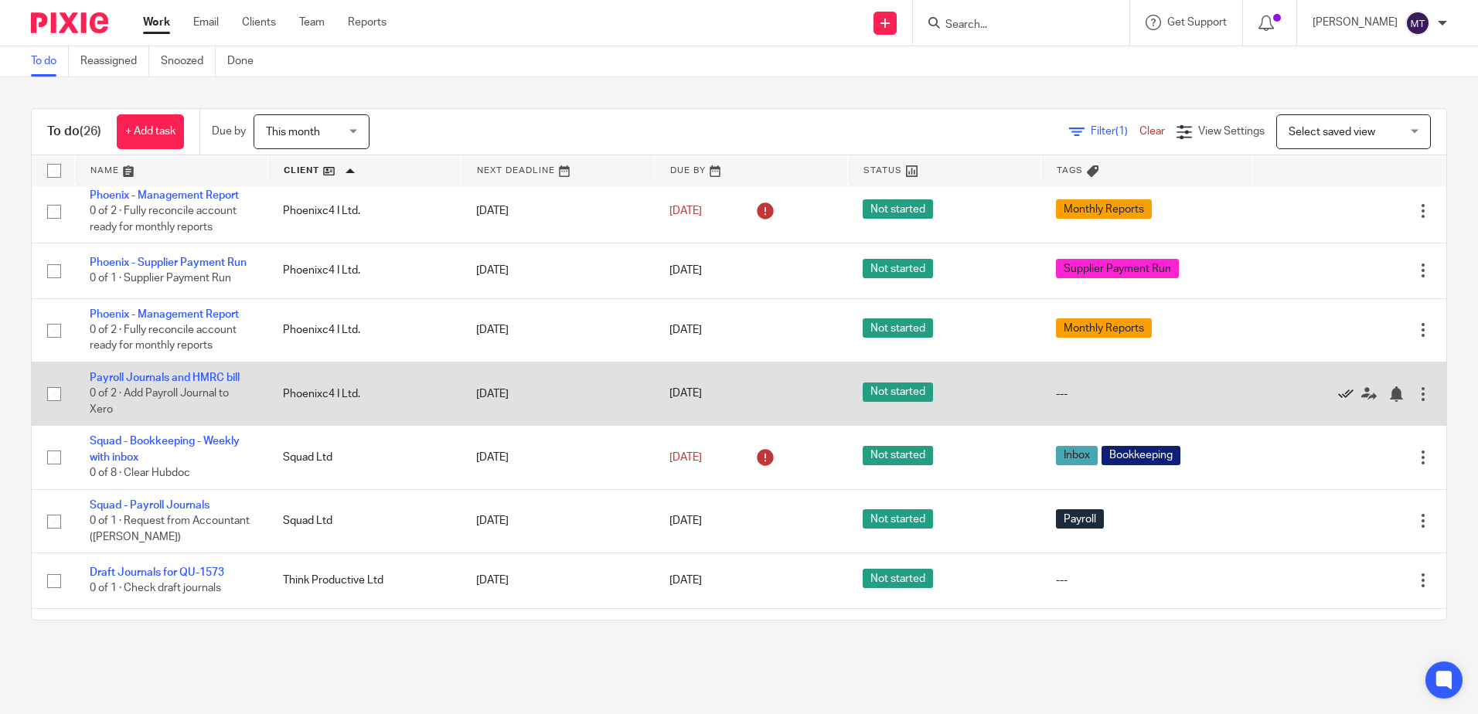 The height and width of the screenshot is (714, 1478). What do you see at coordinates (149, 506) in the screenshot?
I see `a: Squad - Payroll Journals` at bounding box center [149, 506].